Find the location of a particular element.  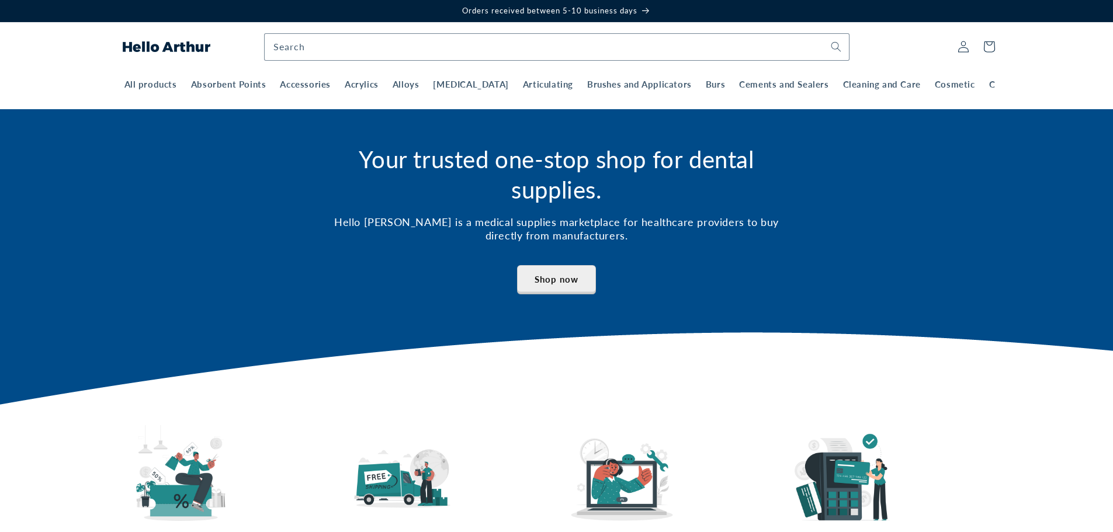

a: Cleaning and Care is located at coordinates (882, 81).